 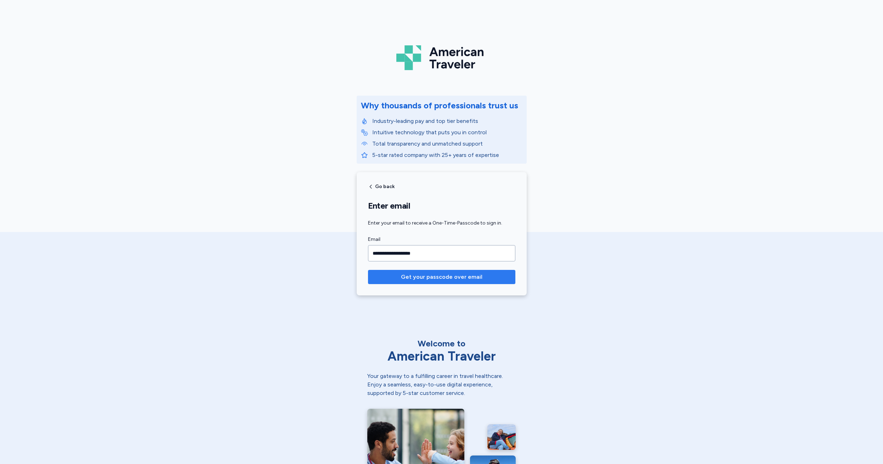 What do you see at coordinates (447, 121) in the screenshot?
I see `p: Industry-leading pay and top tier benefits` at bounding box center [447, 121].